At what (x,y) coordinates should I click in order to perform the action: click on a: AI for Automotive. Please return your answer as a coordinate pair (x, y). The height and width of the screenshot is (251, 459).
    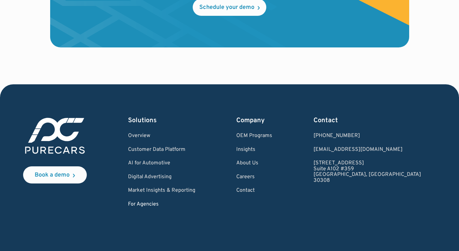
    Looking at the image, I should click on (162, 164).